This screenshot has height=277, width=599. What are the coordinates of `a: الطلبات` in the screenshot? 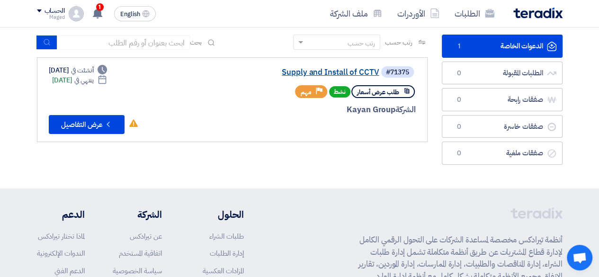 It's located at (475, 13).